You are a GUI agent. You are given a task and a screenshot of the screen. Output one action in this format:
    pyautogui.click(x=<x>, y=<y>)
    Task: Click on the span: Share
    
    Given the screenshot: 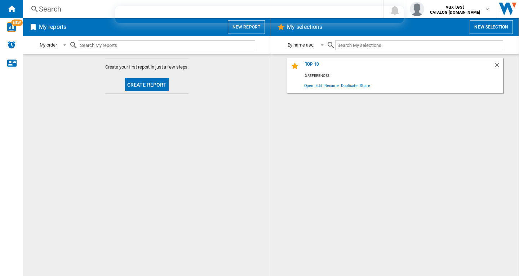 What is the action you would take?
    pyautogui.click(x=365, y=85)
    